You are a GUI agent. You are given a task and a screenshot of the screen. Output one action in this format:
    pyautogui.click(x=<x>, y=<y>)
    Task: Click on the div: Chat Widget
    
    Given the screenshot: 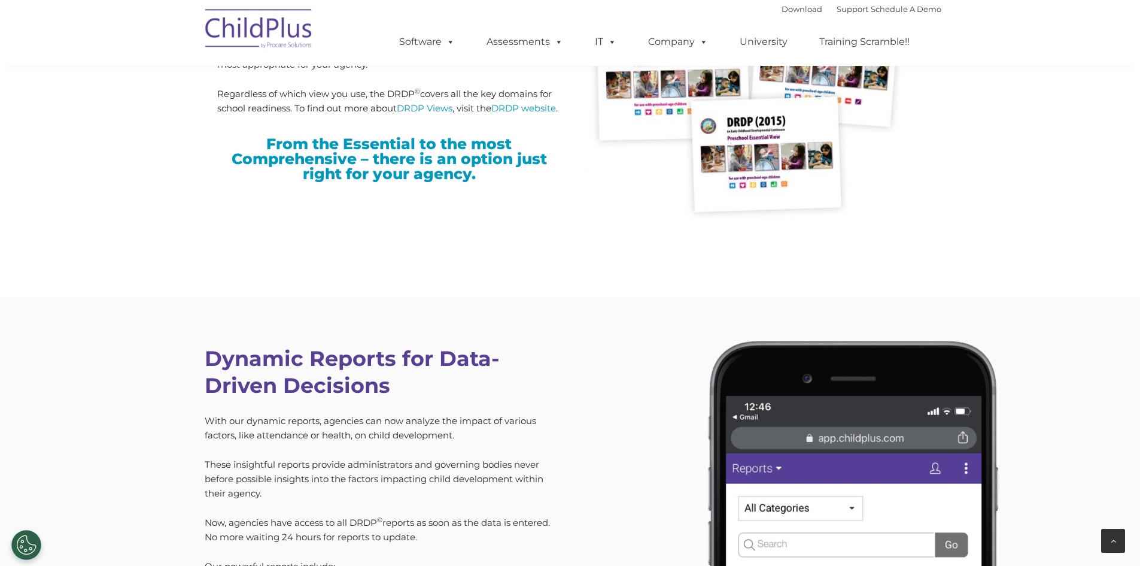 What is the action you would take?
    pyautogui.click(x=1110, y=537)
    